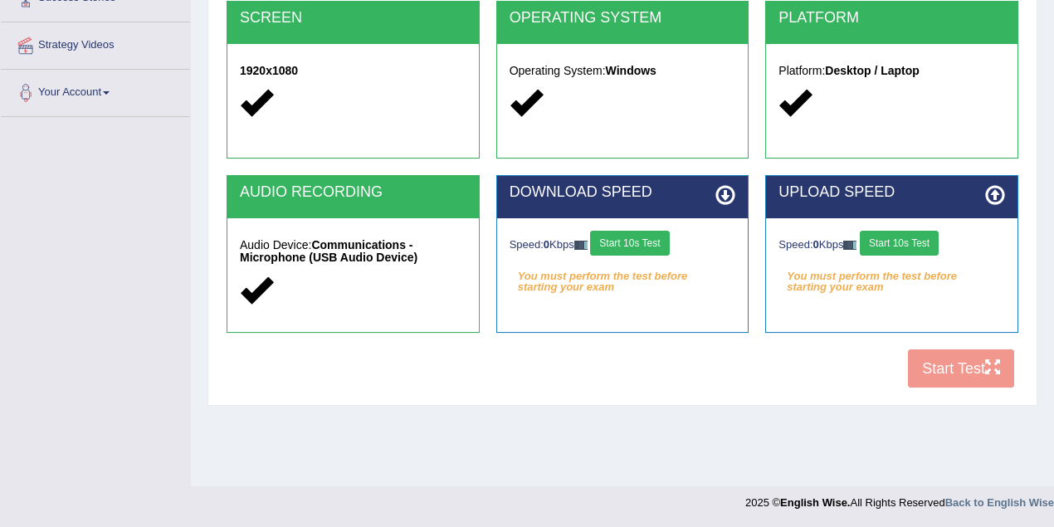  I want to click on h5: Audio Device:, so click(353, 251).